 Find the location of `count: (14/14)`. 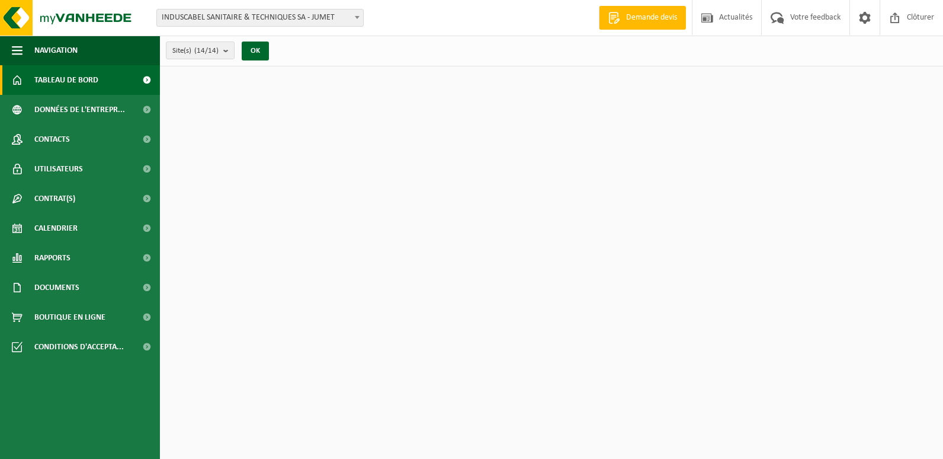

count: (14/14) is located at coordinates (206, 50).